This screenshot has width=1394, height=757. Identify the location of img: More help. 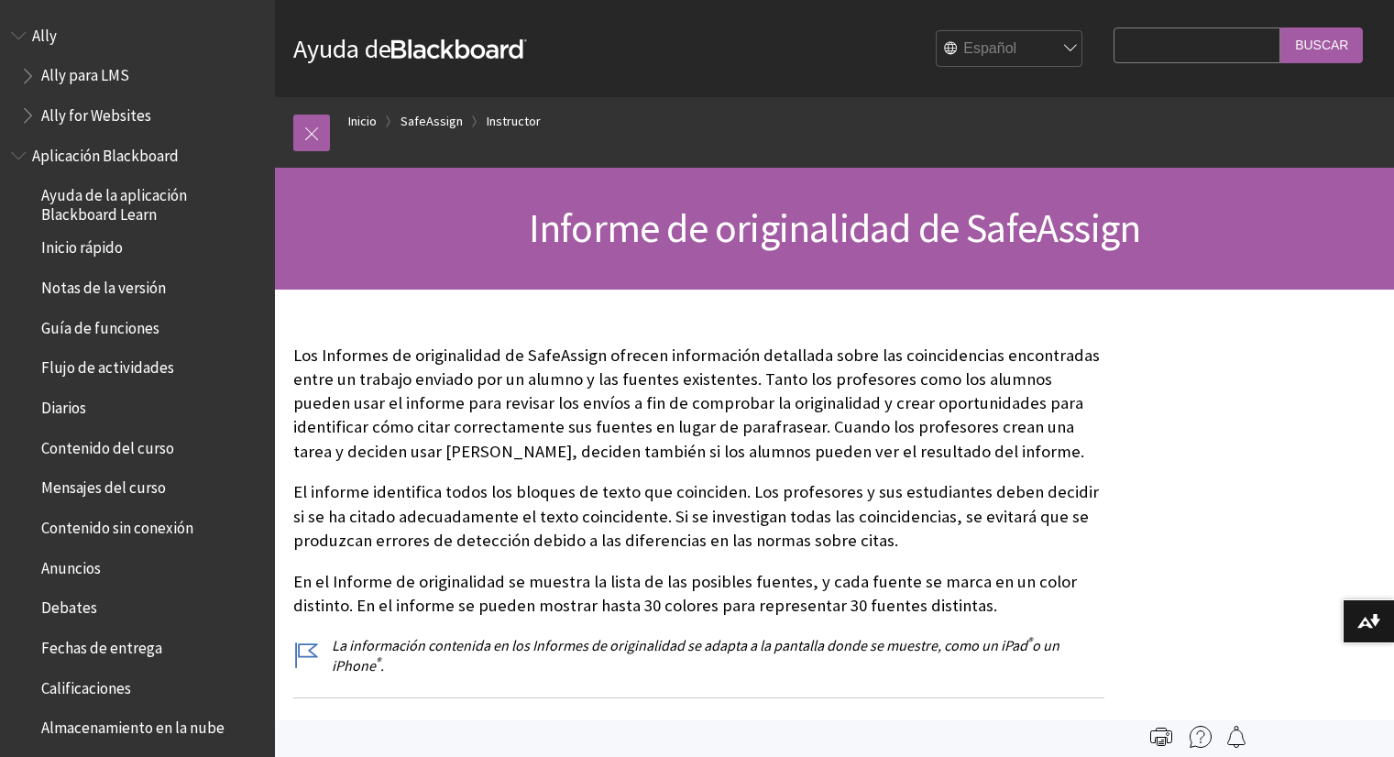
(1200, 737).